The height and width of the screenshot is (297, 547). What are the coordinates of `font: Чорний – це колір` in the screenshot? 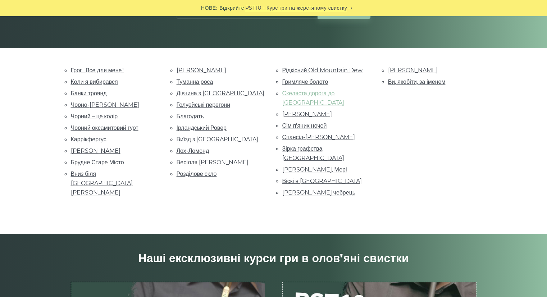 It's located at (94, 116).